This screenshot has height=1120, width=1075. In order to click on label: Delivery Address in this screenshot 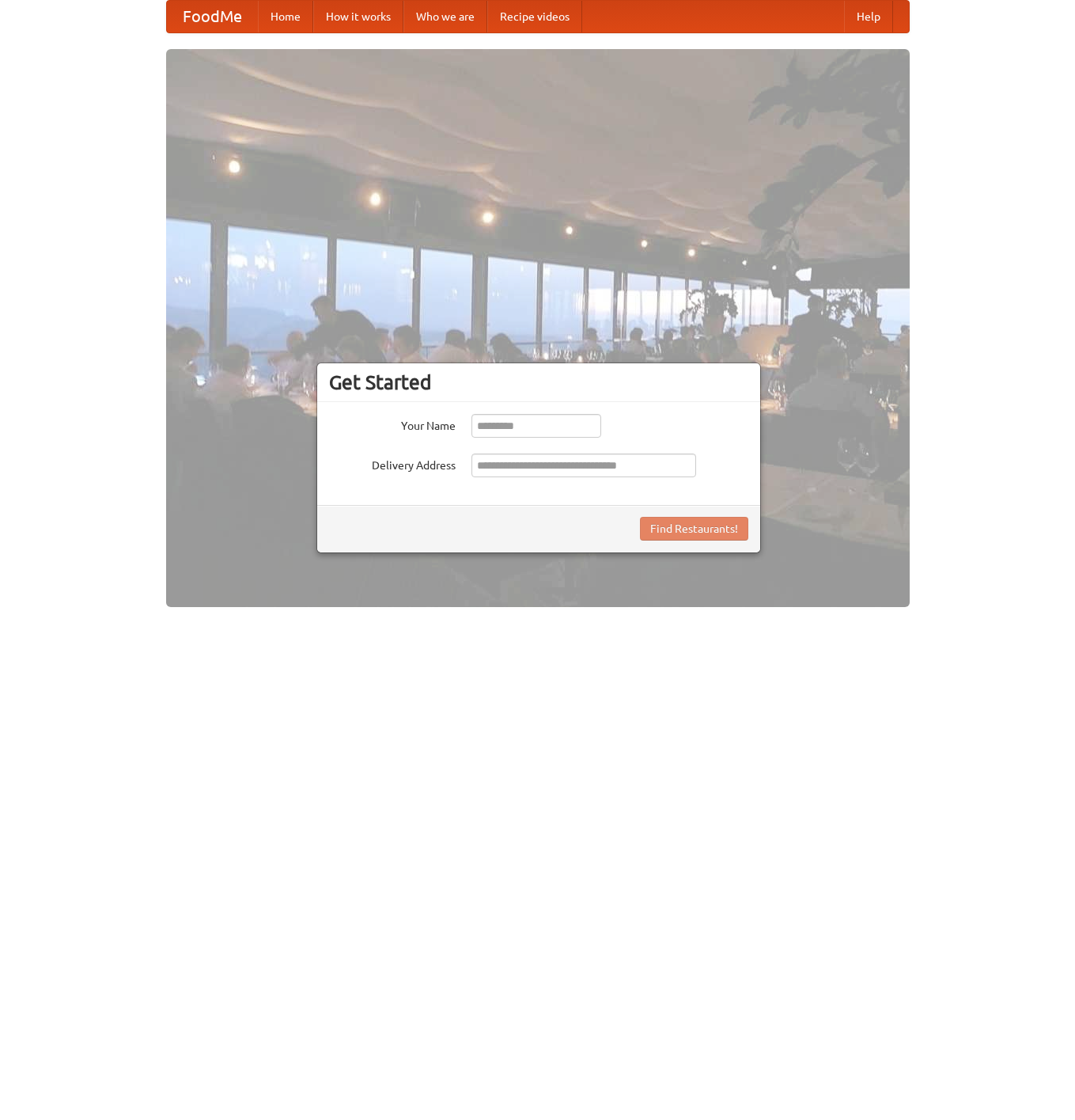, I will do `click(393, 463)`.